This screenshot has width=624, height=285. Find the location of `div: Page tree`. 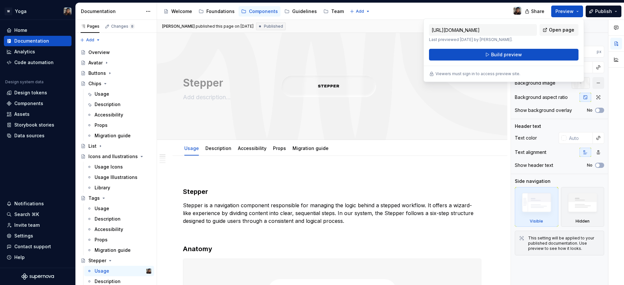

div: Page tree is located at coordinates (254, 11).